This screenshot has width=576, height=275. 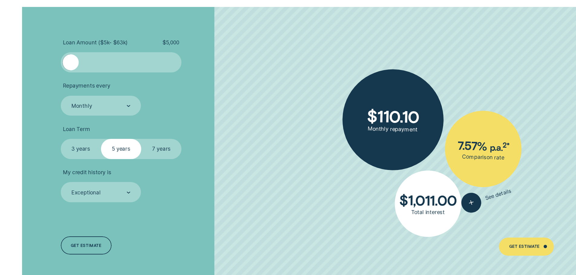 What do you see at coordinates (87, 173) in the screenshot?
I see `span: My credit history is` at bounding box center [87, 173].